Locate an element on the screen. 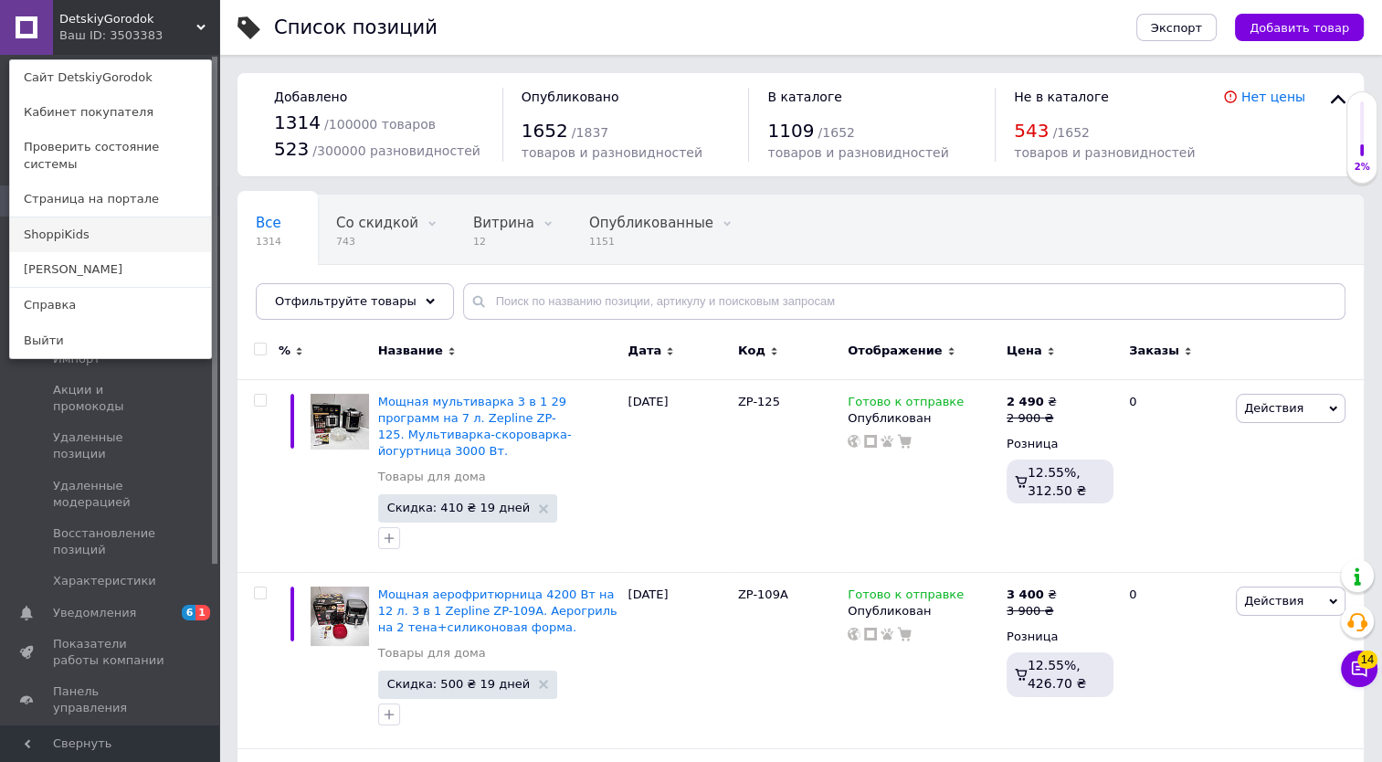 This screenshot has height=762, width=1382. span: Уведомления is located at coordinates (94, 613).